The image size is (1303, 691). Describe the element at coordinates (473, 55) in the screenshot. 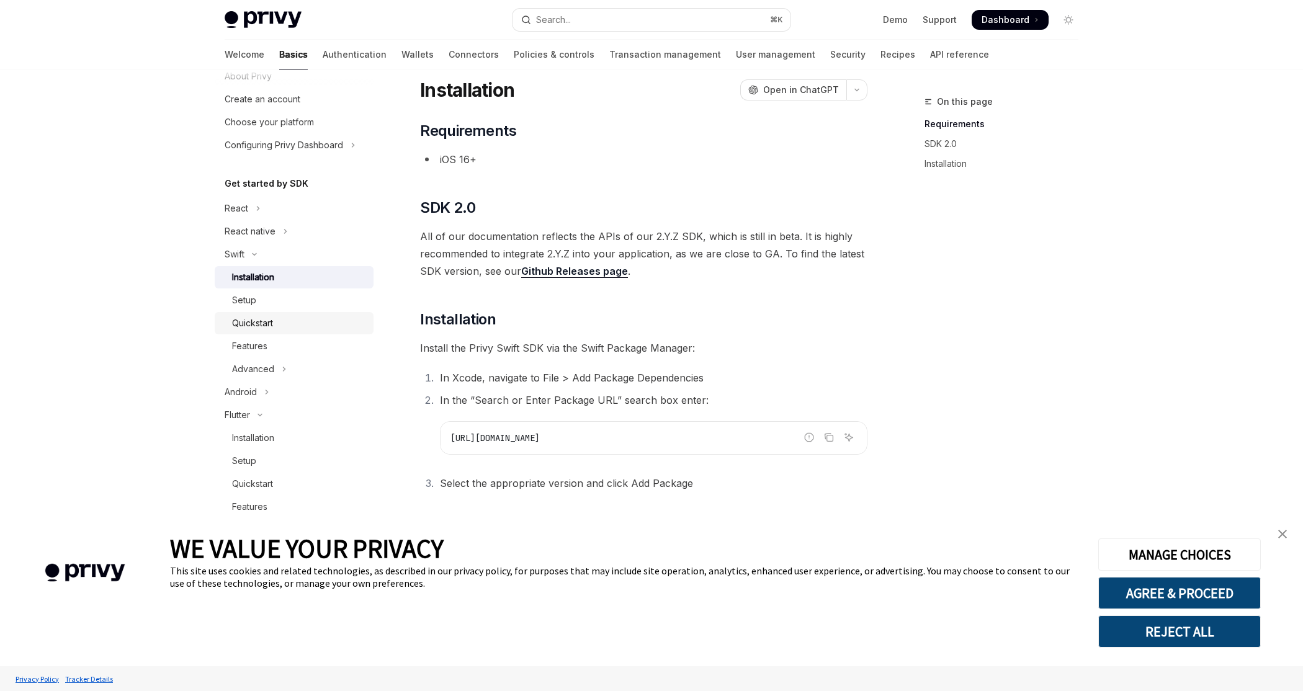

I see `a: Connectors` at that location.